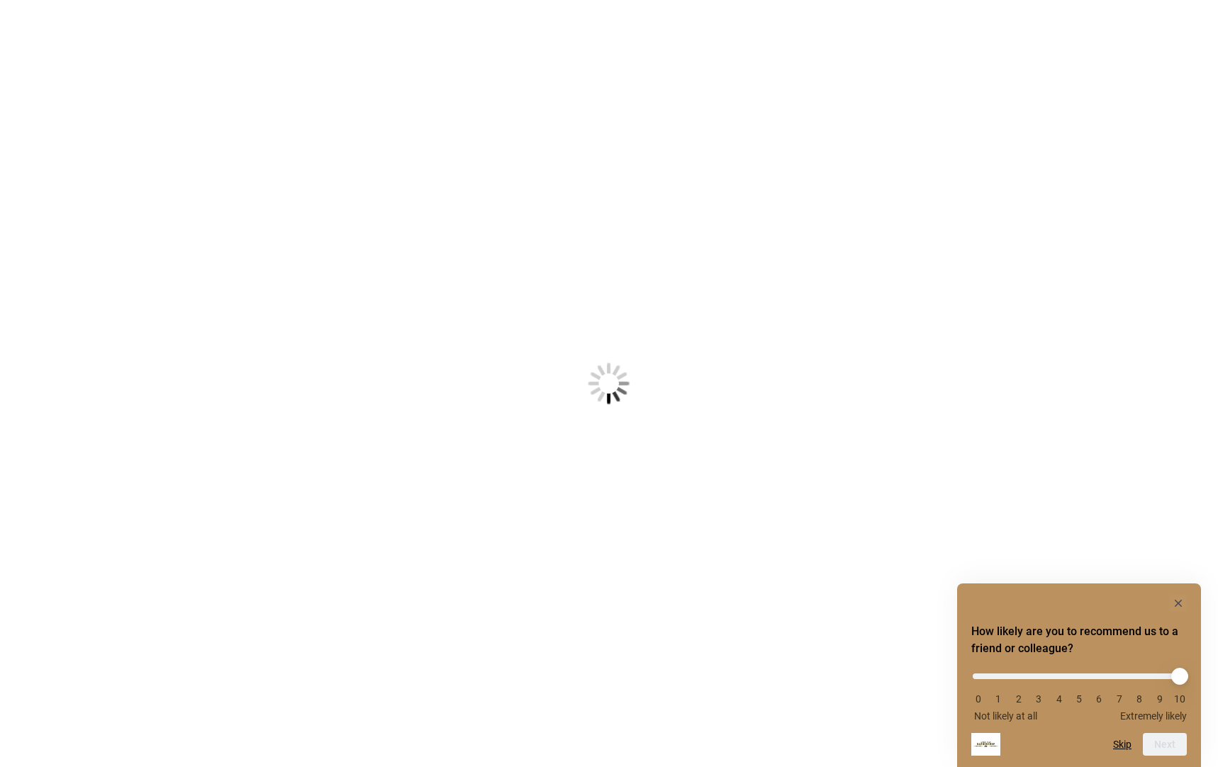  I want to click on button: Skip, so click(1123, 745).